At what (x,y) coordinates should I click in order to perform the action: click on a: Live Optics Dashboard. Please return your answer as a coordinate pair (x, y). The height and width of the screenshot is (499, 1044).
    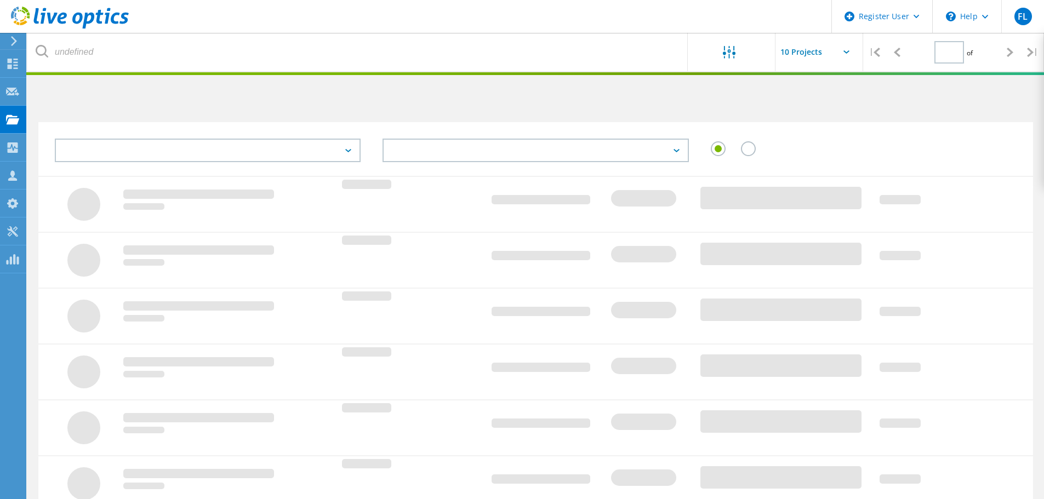
    Looking at the image, I should click on (70, 27).